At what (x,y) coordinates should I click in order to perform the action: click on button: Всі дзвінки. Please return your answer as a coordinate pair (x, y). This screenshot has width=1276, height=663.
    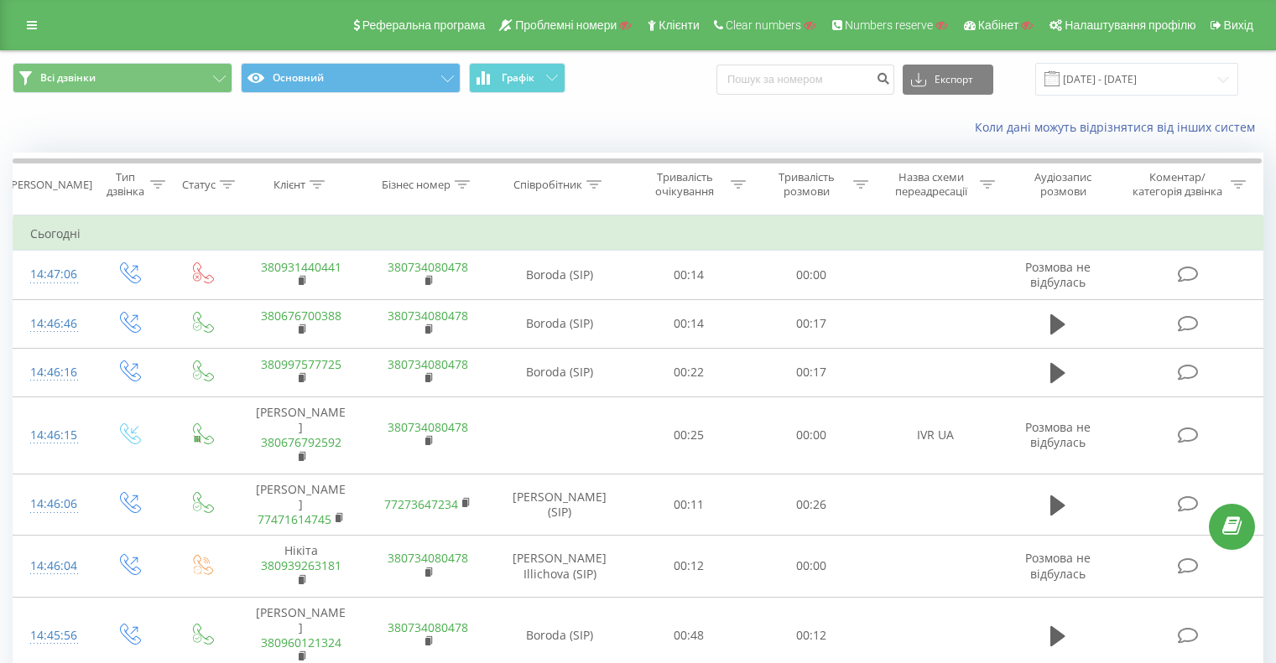
    Looking at the image, I should click on (122, 78).